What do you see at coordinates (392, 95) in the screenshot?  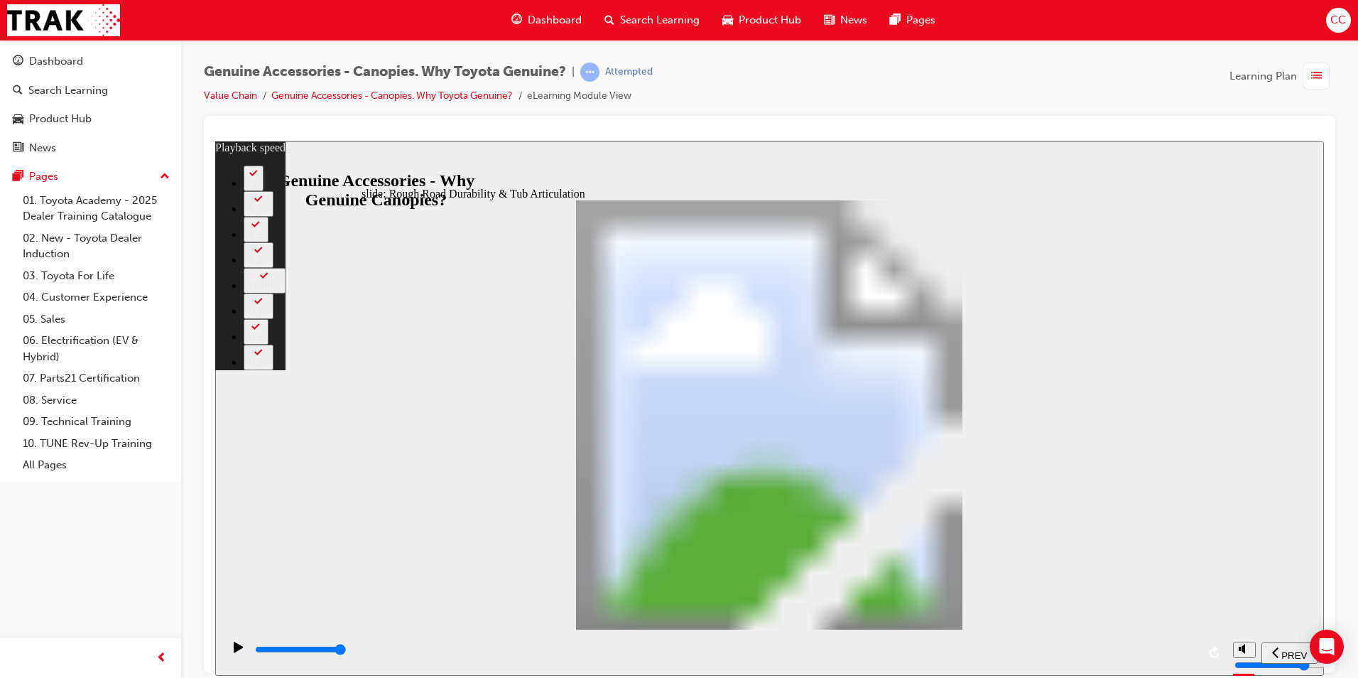 I see `a: Genuine Accessories - Canopies. Why Toyota Genuine?` at bounding box center [392, 95].